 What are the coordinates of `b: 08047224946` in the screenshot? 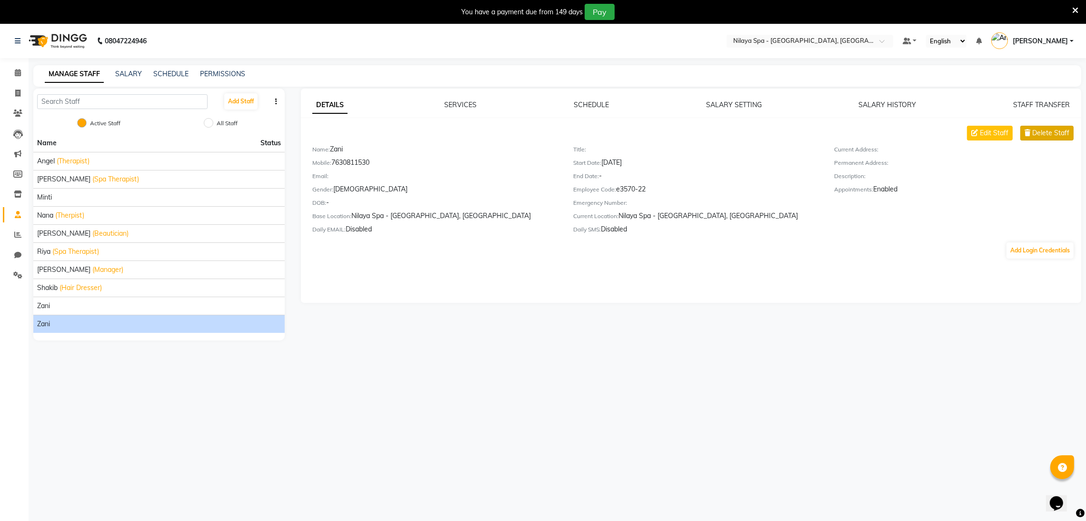 It's located at (126, 41).